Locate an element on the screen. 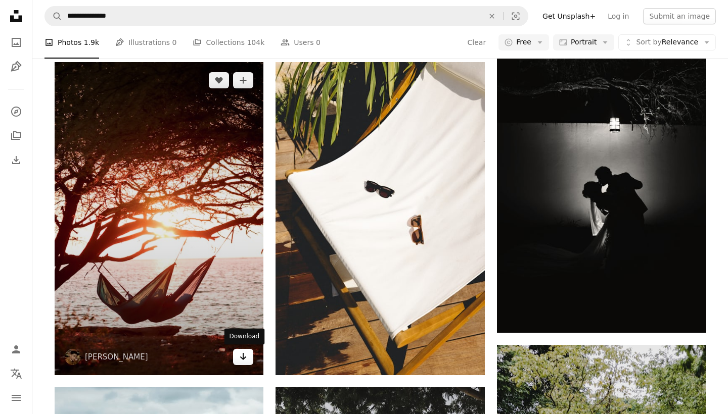 The image size is (728, 414). a: Get Unsplash+ is located at coordinates (569, 16).